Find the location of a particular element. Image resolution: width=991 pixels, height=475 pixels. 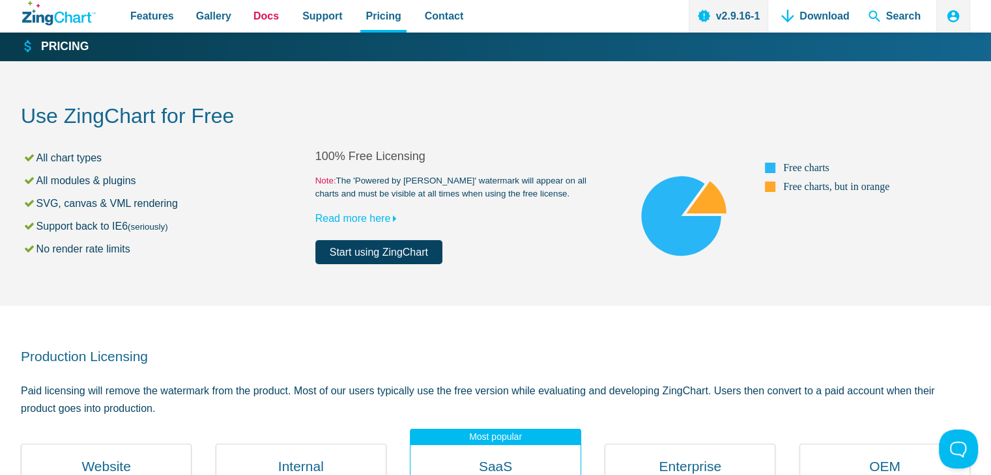

a: Read more here is located at coordinates (359, 218).